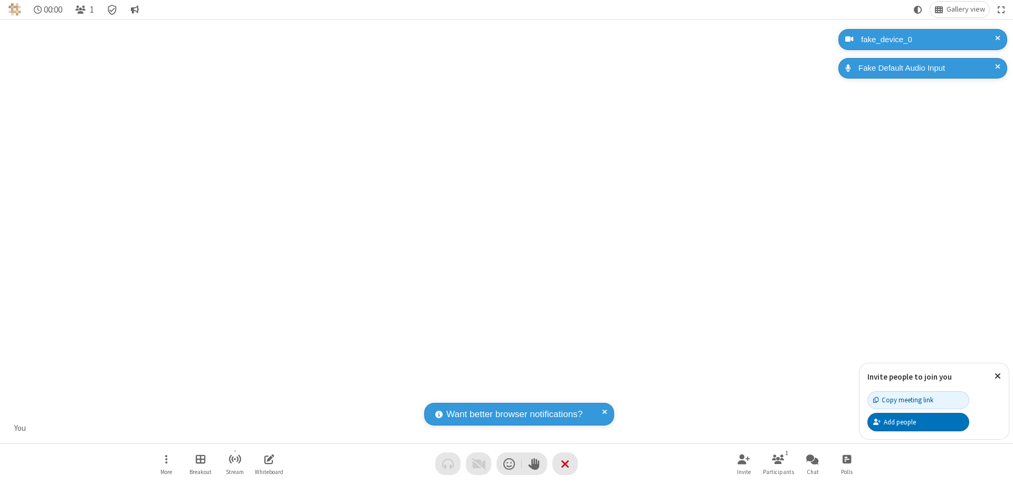  What do you see at coordinates (269, 472) in the screenshot?
I see `span: Whiteboard` at bounding box center [269, 472].